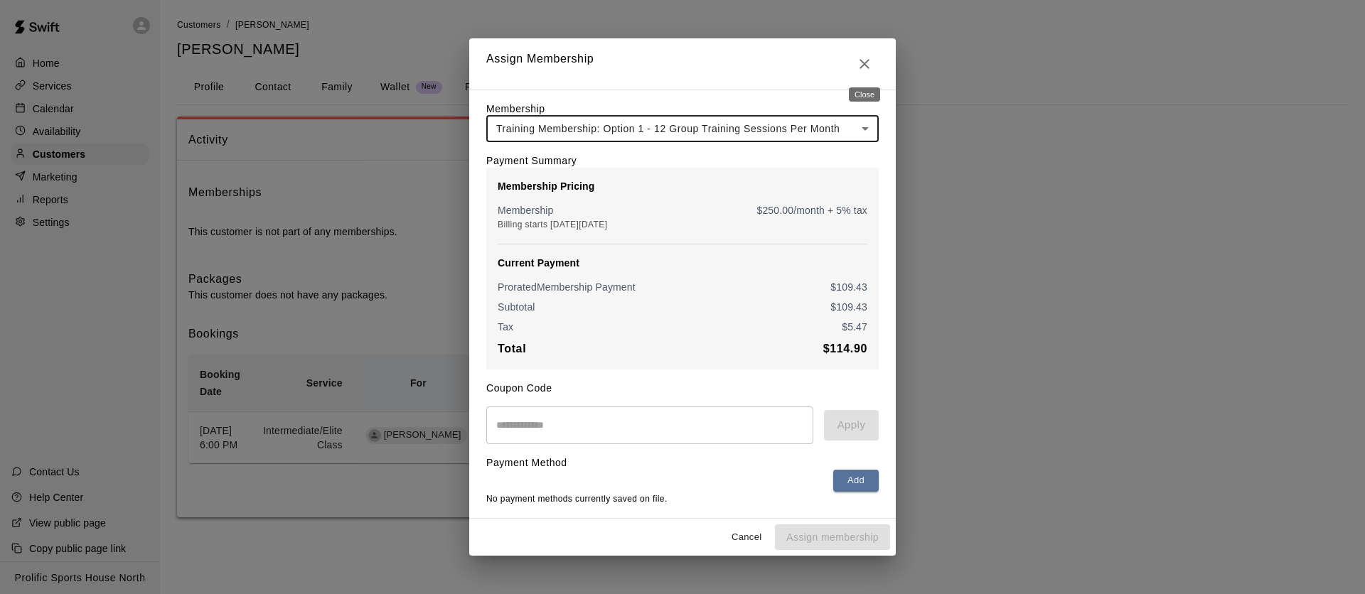  What do you see at coordinates (813, 210) in the screenshot?
I see `p: $ 250.00 /month + 5% tax` at bounding box center [813, 210].